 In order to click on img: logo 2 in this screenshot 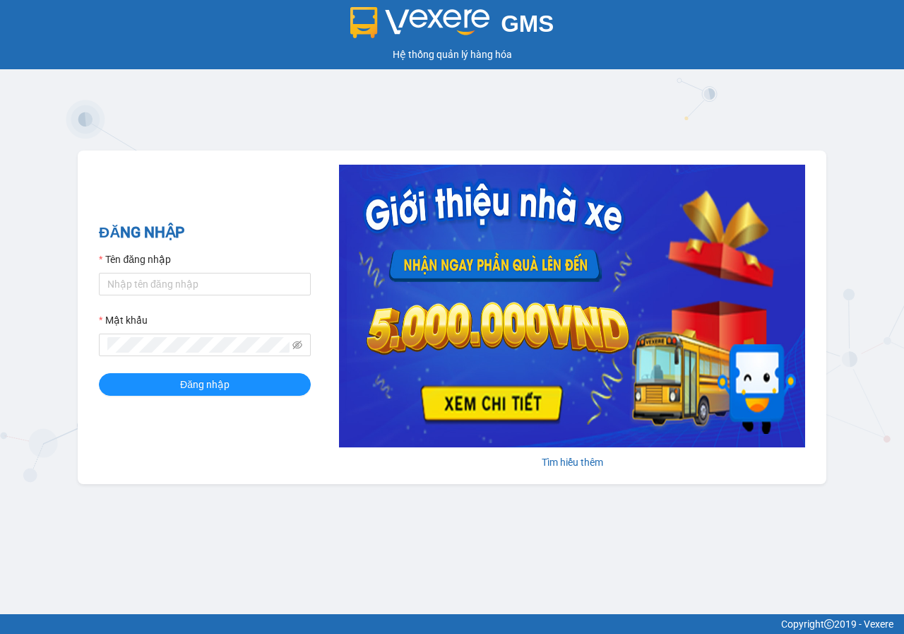, I will do `click(420, 23)`.